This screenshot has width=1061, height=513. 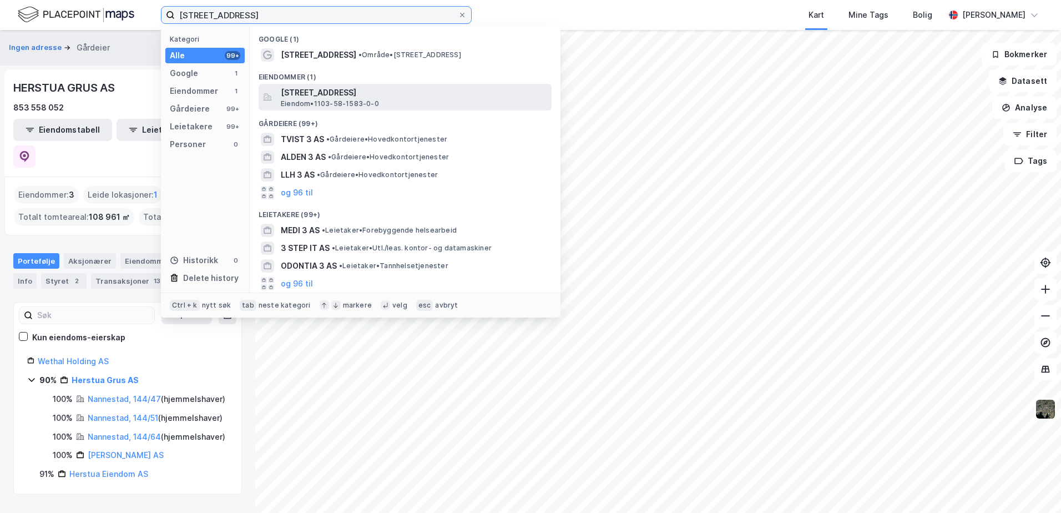 What do you see at coordinates (303, 139) in the screenshot?
I see `span: TVIST 3 AS` at bounding box center [303, 139].